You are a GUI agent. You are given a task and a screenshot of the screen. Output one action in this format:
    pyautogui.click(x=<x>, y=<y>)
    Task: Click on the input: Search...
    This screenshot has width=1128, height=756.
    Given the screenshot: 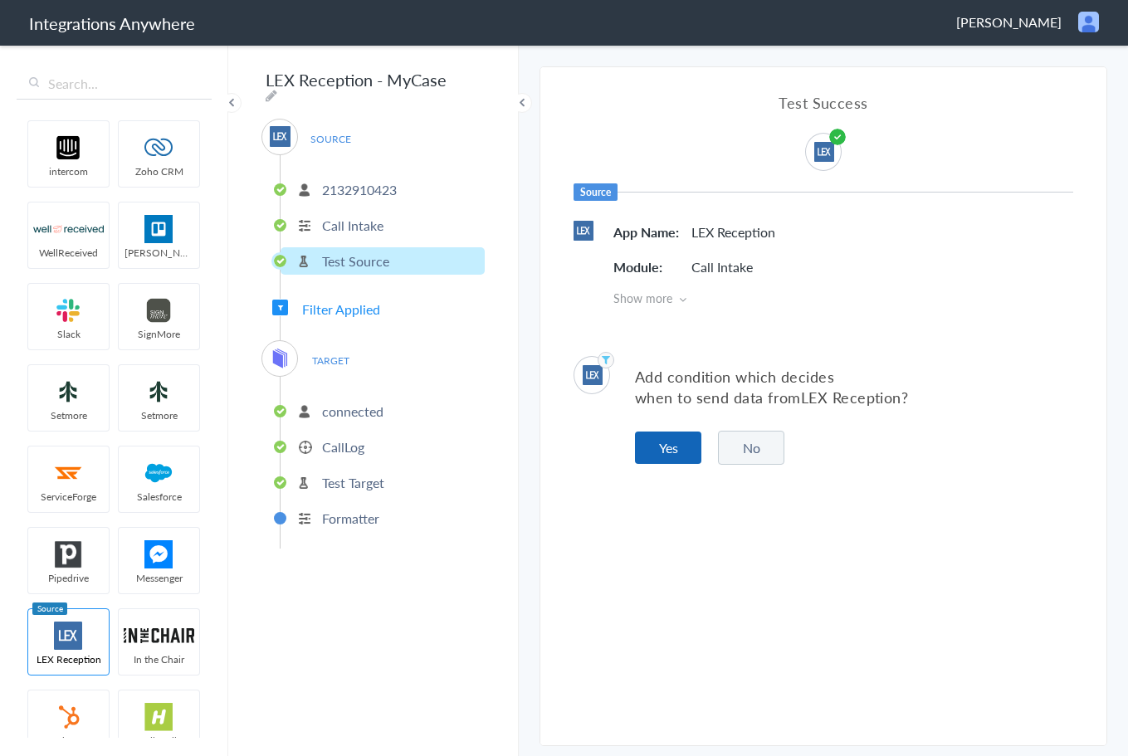 What is the action you would take?
    pyautogui.click(x=114, y=84)
    